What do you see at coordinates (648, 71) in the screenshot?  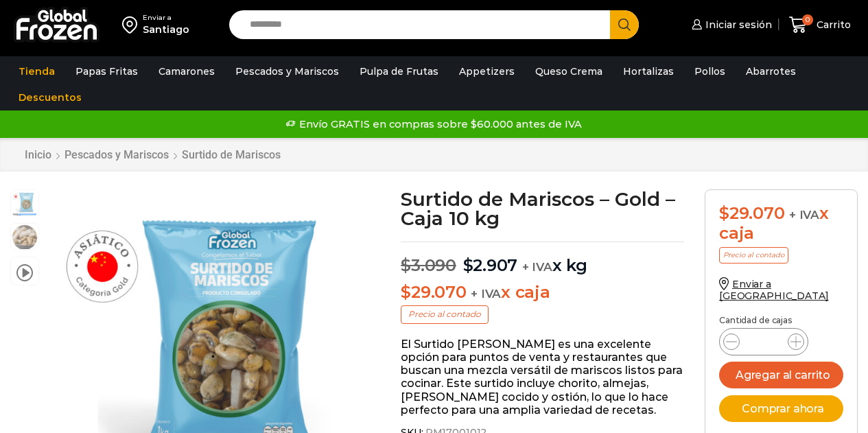 I see `a: Hortalizas` at bounding box center [648, 71].